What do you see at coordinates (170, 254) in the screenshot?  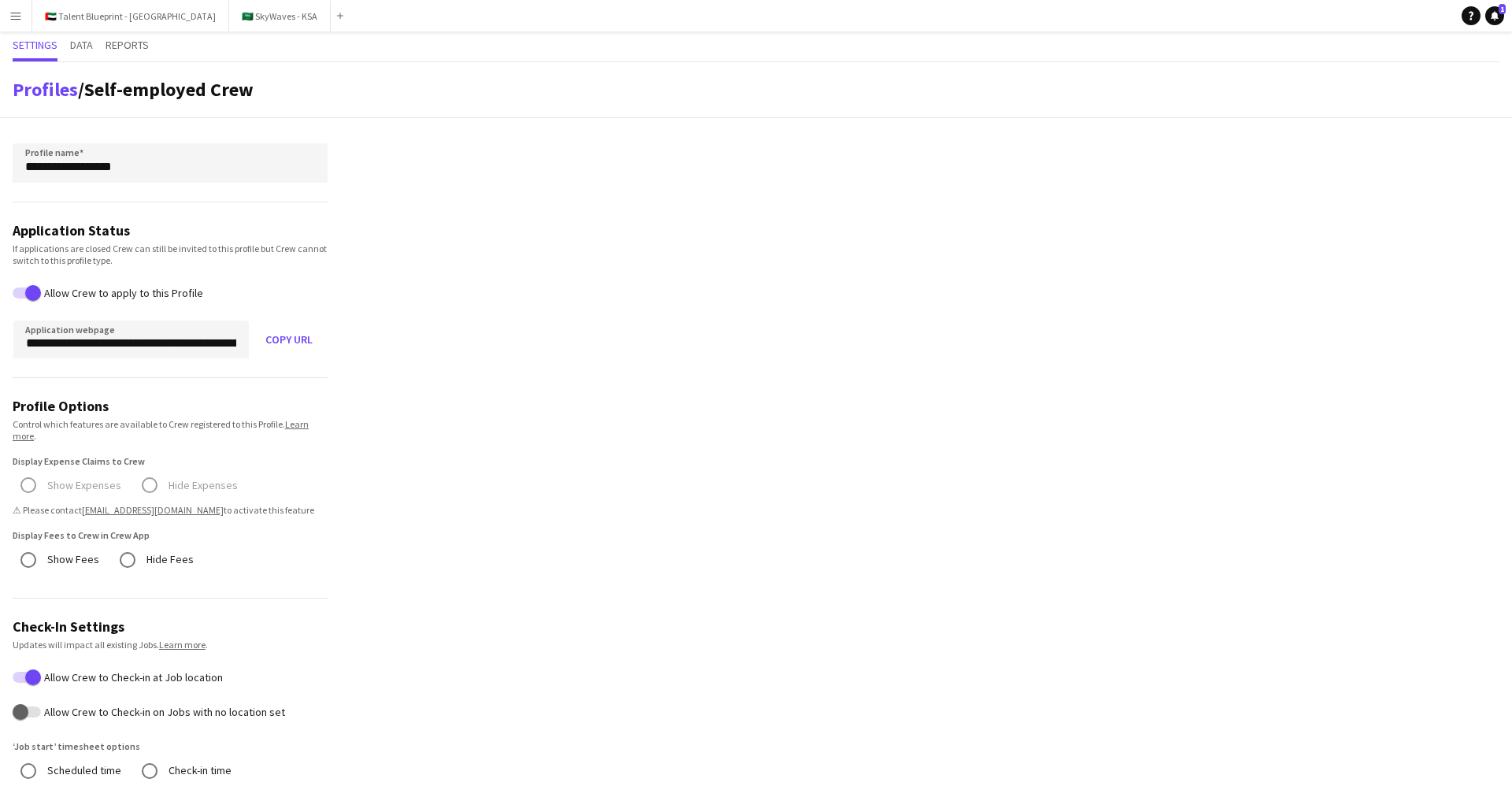 I see `div: If applications are closed Crew can still be invited to this profile but Crew cannot switch to th...` at bounding box center [170, 254].